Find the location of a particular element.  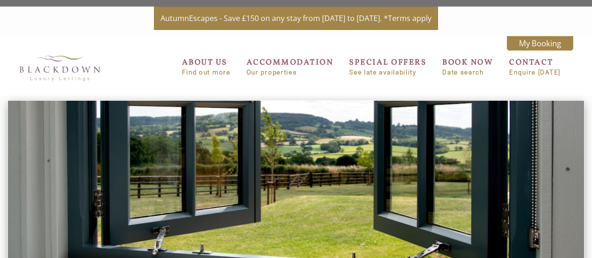

img: Blackdown Luxury Lettings is located at coordinates (60, 67).